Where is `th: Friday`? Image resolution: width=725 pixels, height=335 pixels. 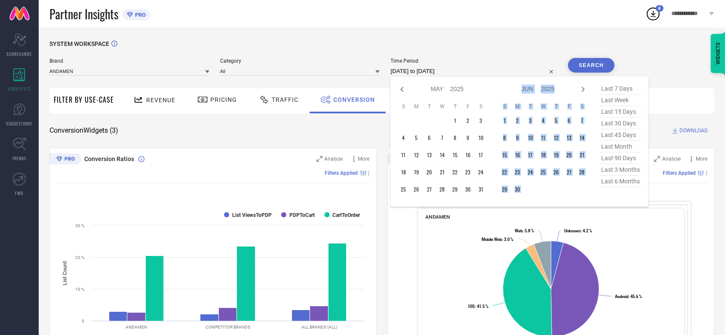
th: Friday is located at coordinates (569, 107).